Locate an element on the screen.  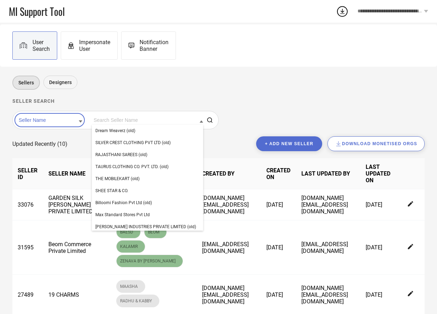
div: SILVER CREST CLOTHING PVT LTD (old) is located at coordinates (147, 143).